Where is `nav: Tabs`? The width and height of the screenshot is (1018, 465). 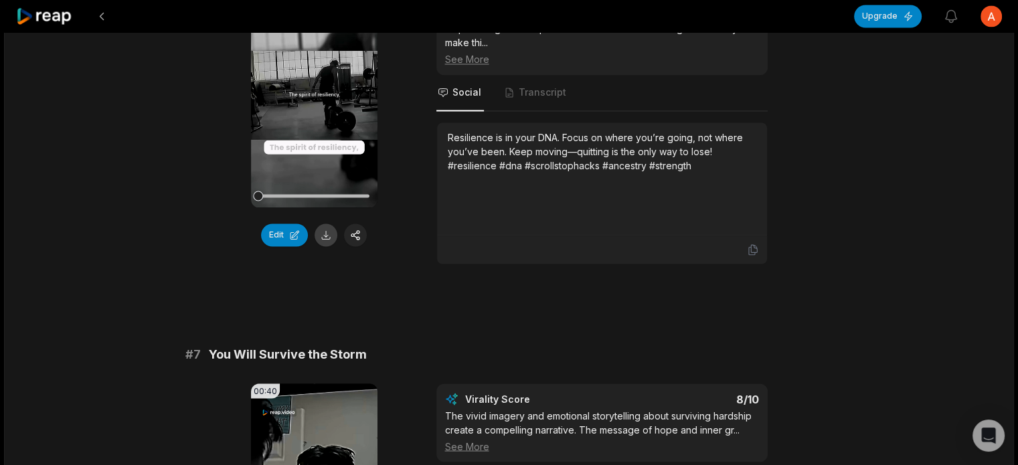
nav: Tabs is located at coordinates (602, 93).